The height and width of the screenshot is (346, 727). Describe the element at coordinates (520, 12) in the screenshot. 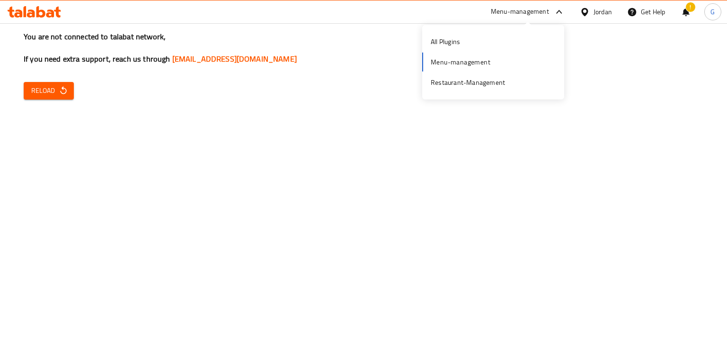

I see `div: Menu-management` at that location.